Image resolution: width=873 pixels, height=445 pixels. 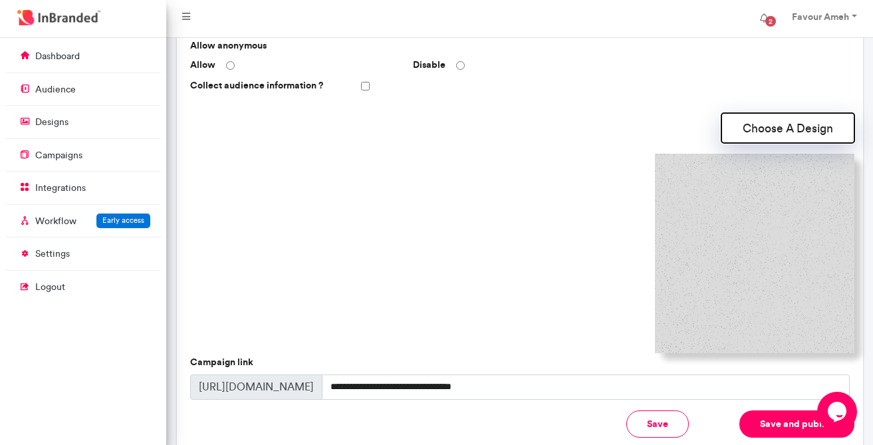 I want to click on p: designs, so click(x=52, y=122).